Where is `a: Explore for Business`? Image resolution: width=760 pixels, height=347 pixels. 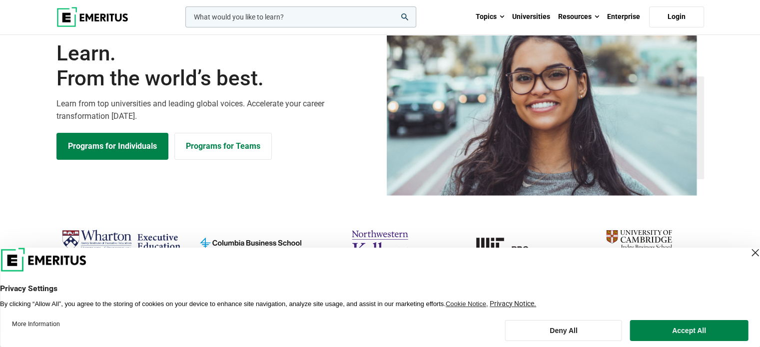 a: Explore for Business is located at coordinates (223, 146).